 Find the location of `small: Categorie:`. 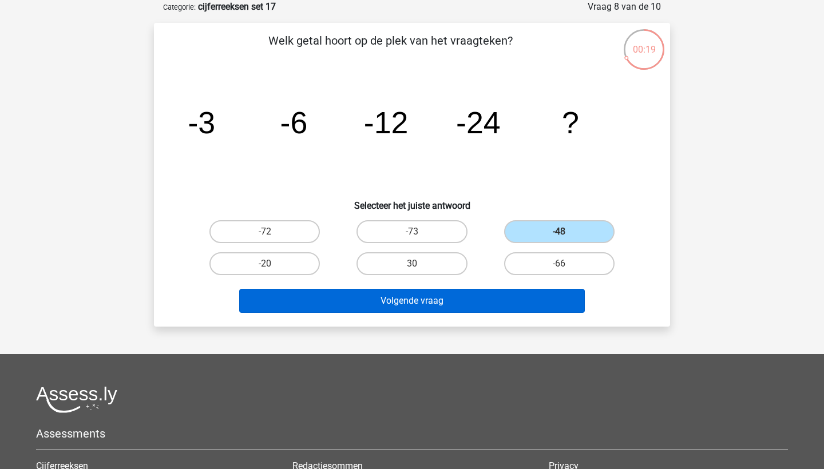

small: Categorie: is located at coordinates (179, 7).